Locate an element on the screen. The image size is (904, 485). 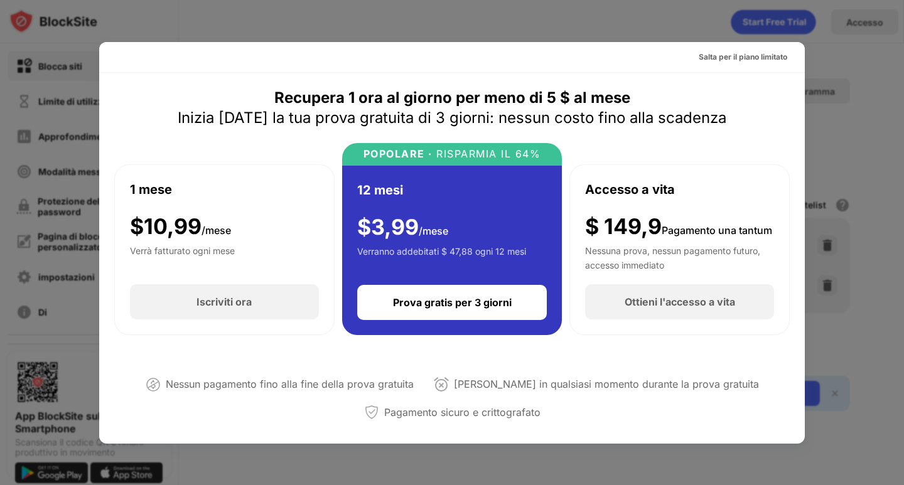
font: 10,99 is located at coordinates (173, 226).